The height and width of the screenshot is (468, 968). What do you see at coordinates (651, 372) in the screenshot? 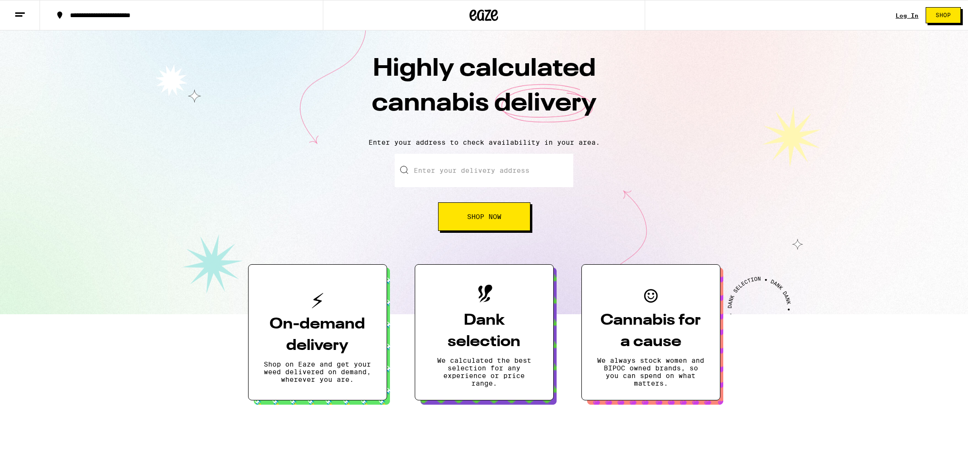
I see `p: We always stock women and BIPOC owned brands, so you can spend on what matters.` at bounding box center [651, 372].